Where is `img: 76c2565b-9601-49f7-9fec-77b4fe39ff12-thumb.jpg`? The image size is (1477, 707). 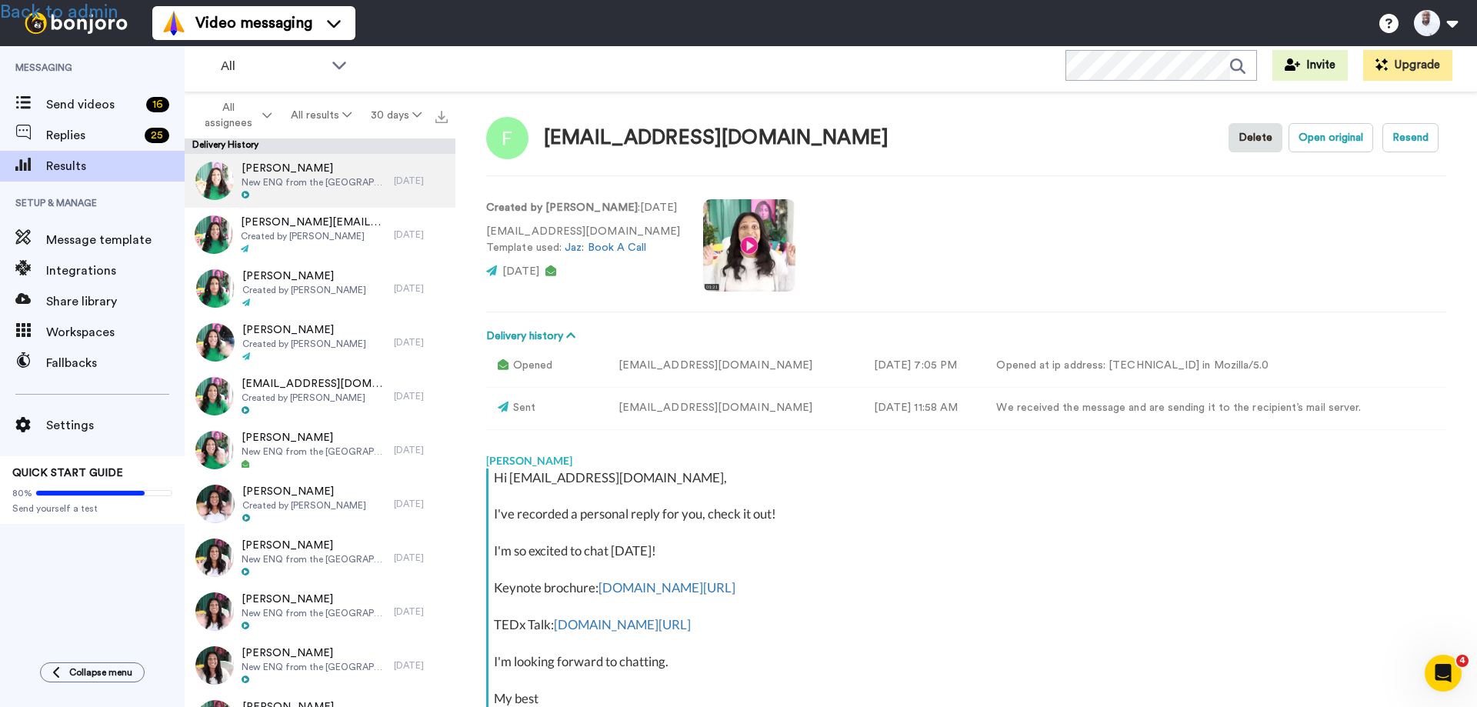 img: 76c2565b-9601-49f7-9fec-77b4fe39ff12-thumb.jpg is located at coordinates (214, 235).